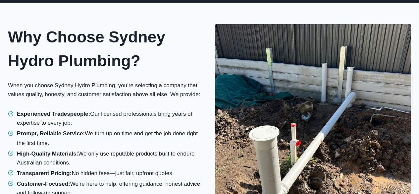 Image resolution: width=419 pixels, height=194 pixels. Describe the element at coordinates (53, 114) in the screenshot. I see `strong: Experienced Tradespeople:` at that location.